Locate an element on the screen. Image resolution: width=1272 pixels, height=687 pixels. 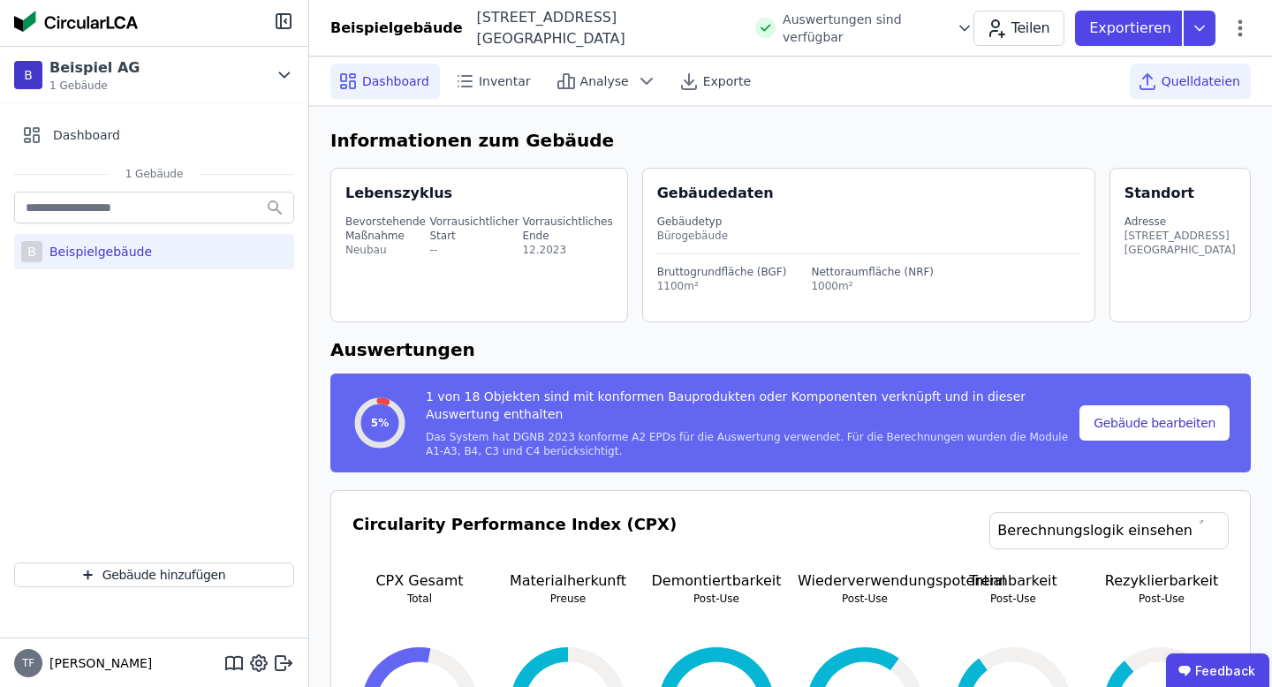
div: Gebäudedaten is located at coordinates (875, 193).